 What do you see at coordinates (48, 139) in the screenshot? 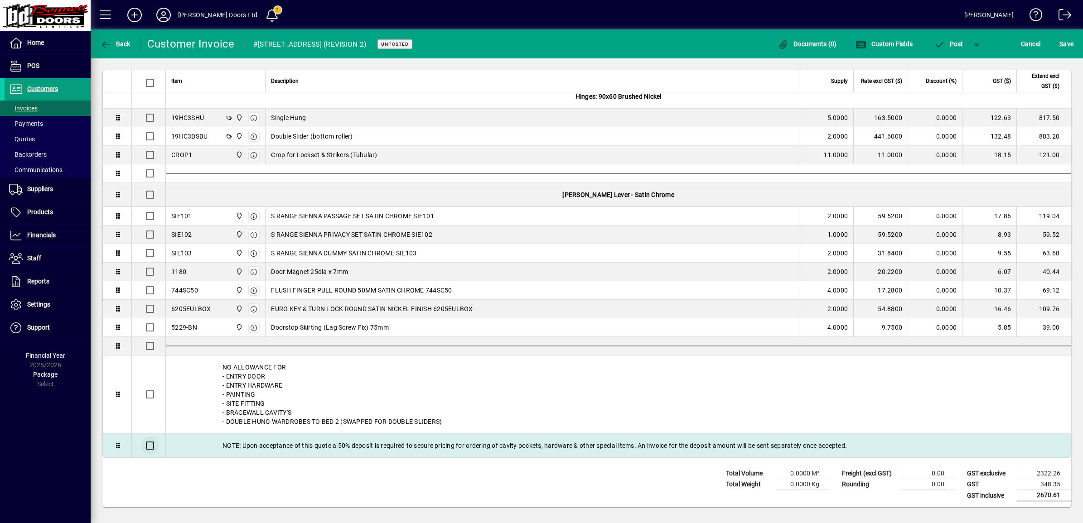
I see `a: Quotes` at bounding box center [48, 139].